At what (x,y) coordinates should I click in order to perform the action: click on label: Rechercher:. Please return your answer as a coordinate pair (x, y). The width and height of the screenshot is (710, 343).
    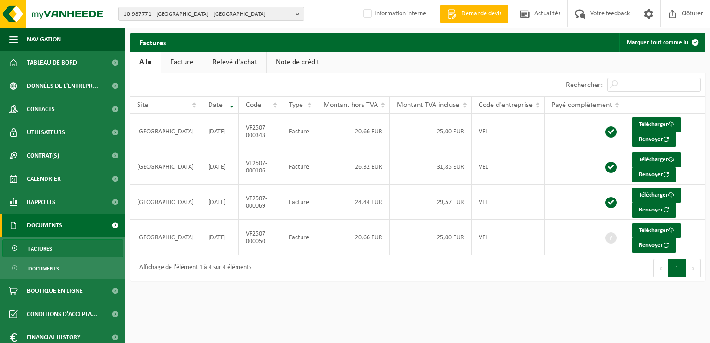
    Looking at the image, I should click on (584, 85).